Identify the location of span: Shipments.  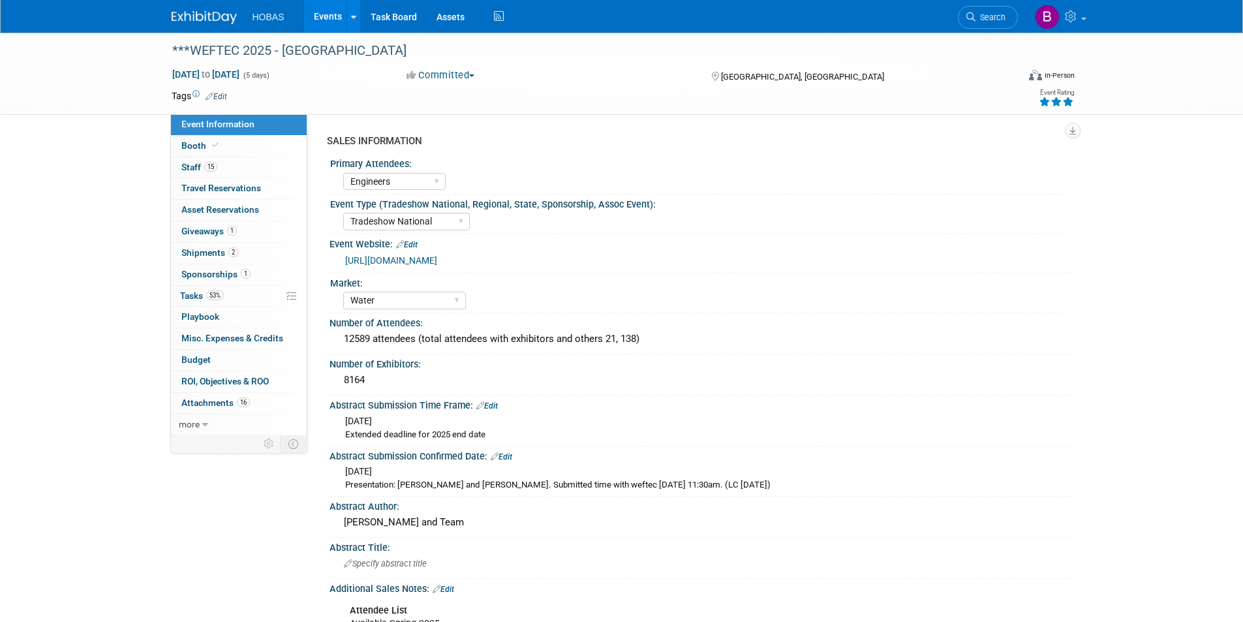
(209, 252).